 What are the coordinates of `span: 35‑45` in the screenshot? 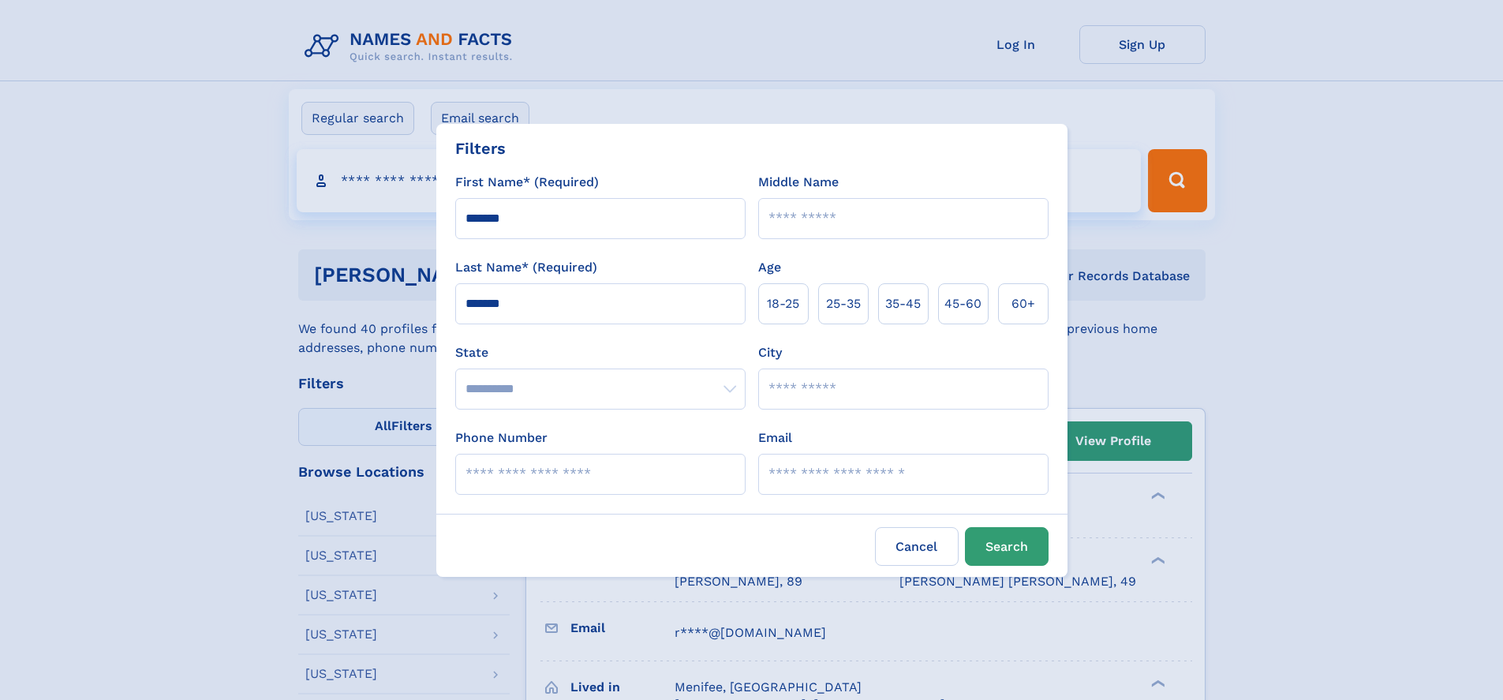 It's located at (903, 304).